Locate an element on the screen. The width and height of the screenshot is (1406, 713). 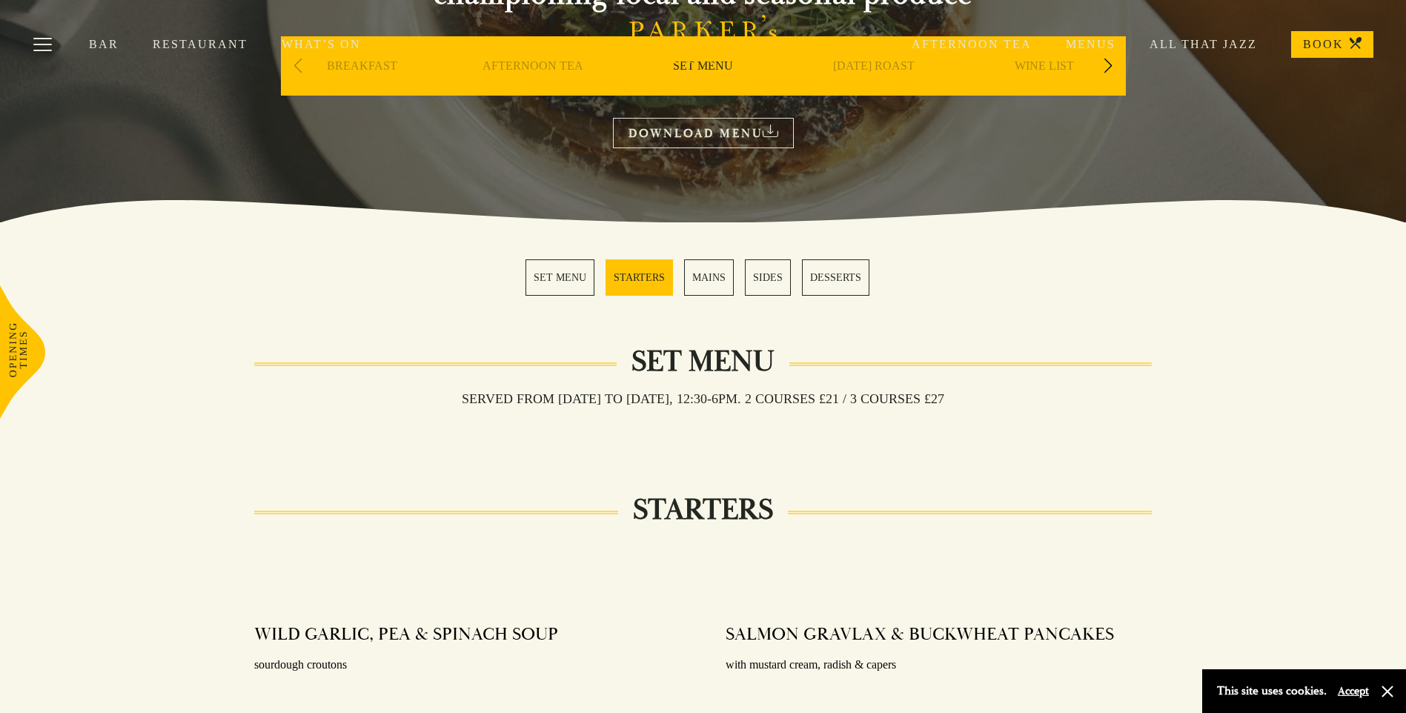
p: with mustard cream, radish & capers is located at coordinates (939, 665).